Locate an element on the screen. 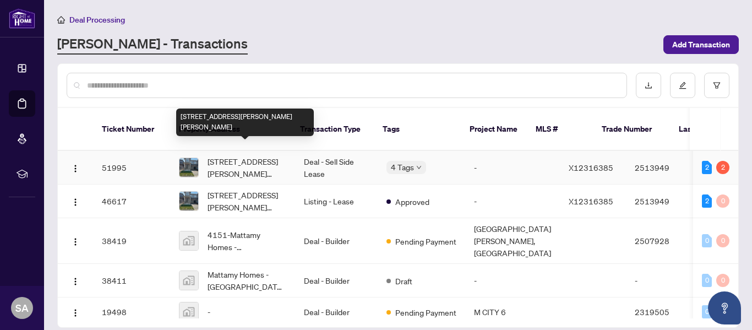 The width and height of the screenshot is (752, 330). span: Draft is located at coordinates (404, 281).